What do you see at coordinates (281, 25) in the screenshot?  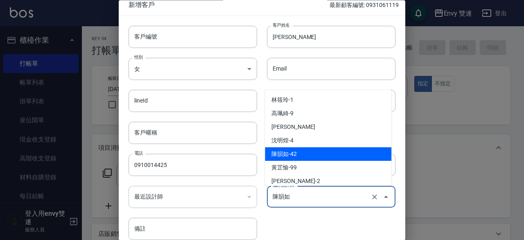 I see `label: 客戶姓名` at bounding box center [281, 25].